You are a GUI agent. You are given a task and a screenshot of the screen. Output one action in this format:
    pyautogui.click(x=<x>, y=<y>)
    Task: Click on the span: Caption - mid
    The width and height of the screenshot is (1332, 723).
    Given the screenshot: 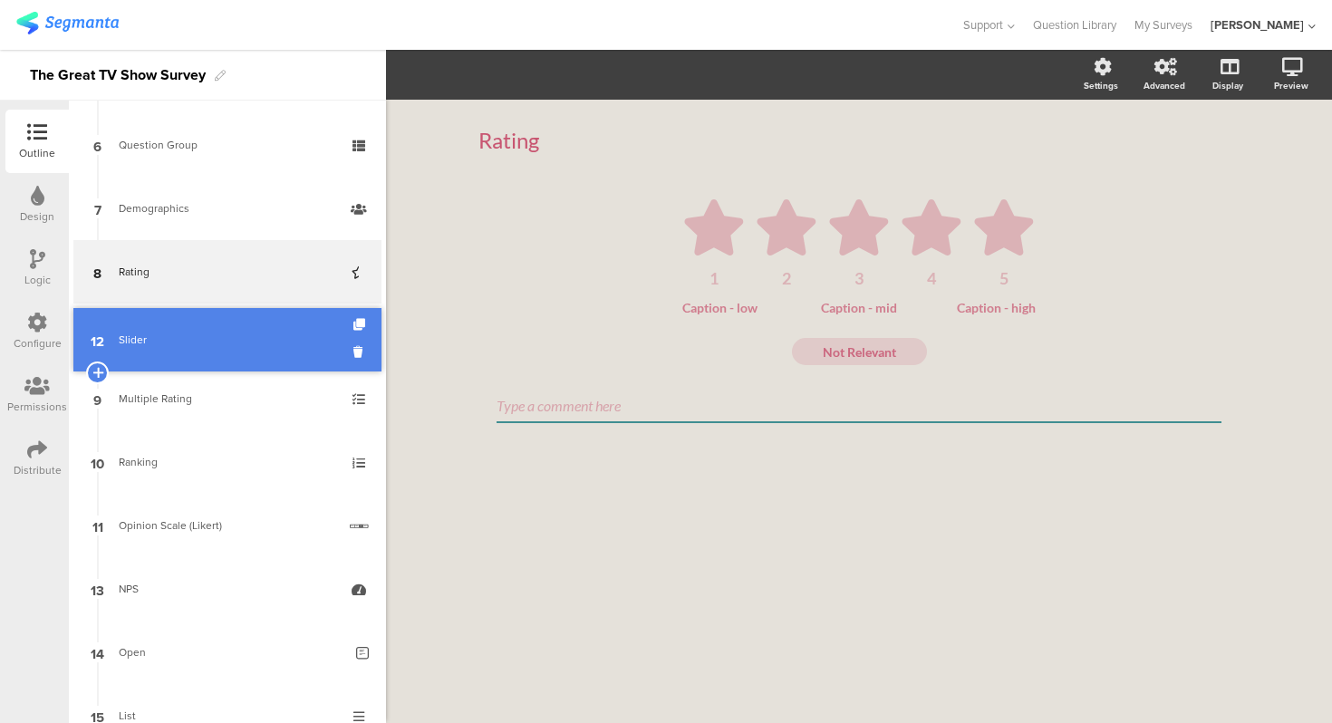 What is the action you would take?
    pyautogui.click(x=859, y=307)
    